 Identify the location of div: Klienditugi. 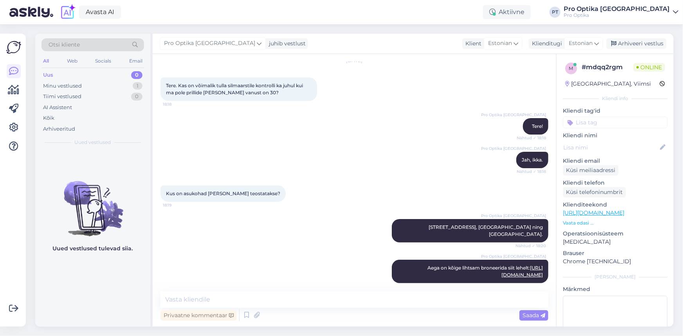
(545, 43).